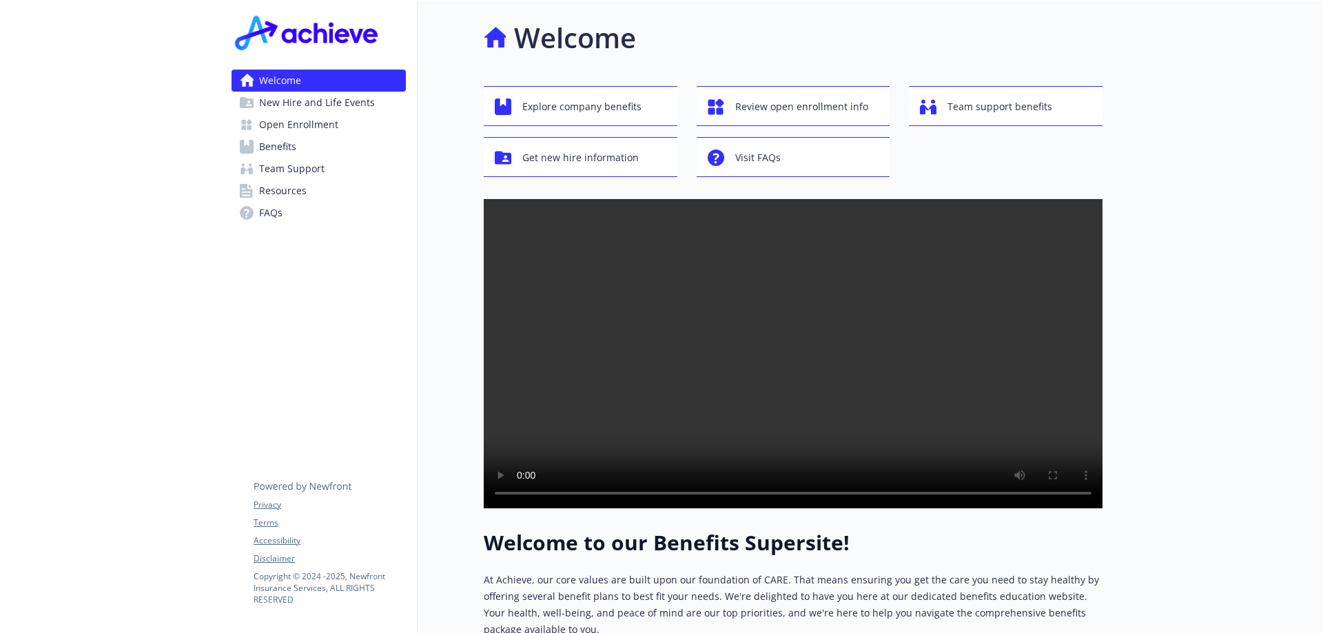 This screenshot has width=1323, height=633. I want to click on span: Resources, so click(283, 191).